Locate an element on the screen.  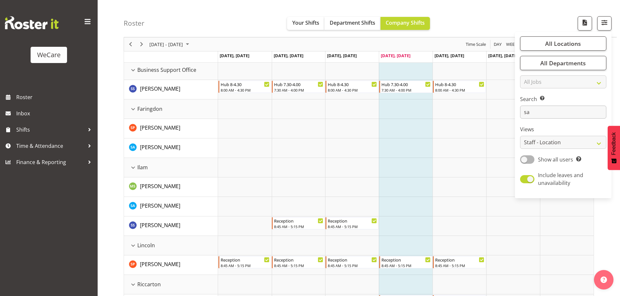
div: Samantha Poultney"s event - Reception Begin From Friday, September 5, 2025 at 8:45:00 AM GMT+12:0... is located at coordinates (459, 263).